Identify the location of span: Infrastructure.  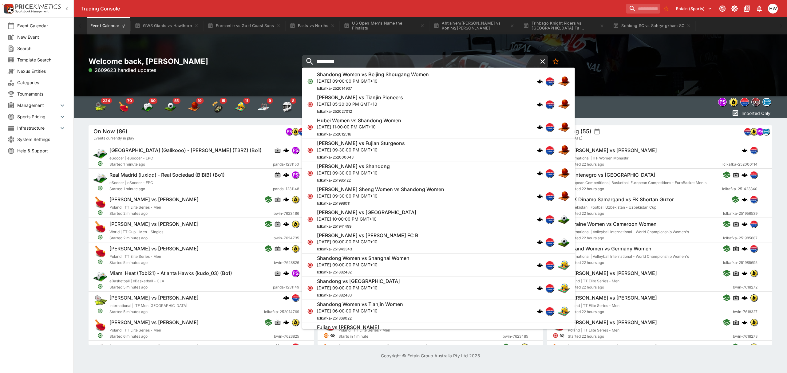
(38, 128).